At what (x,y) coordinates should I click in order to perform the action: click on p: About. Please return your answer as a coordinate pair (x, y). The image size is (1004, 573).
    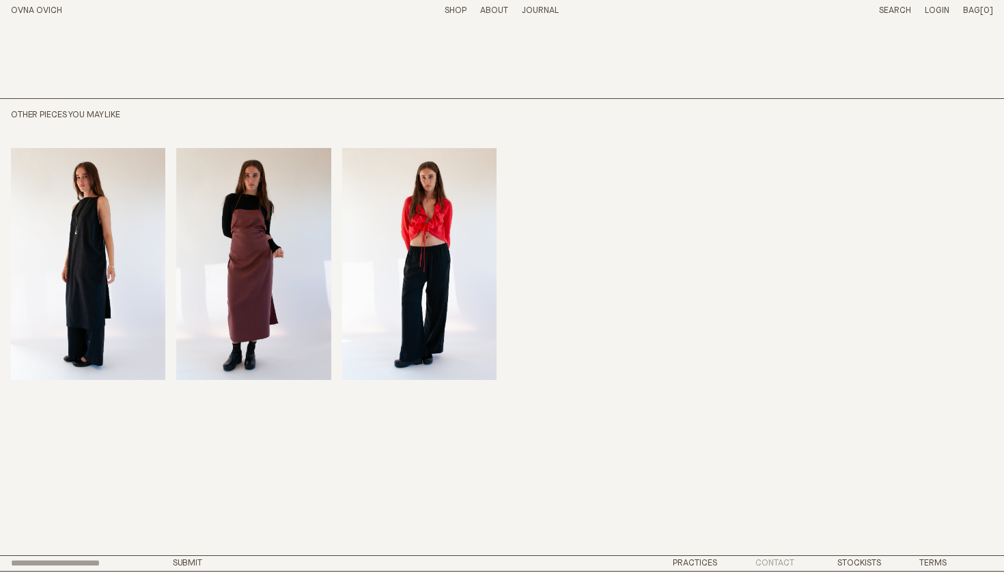
    Looking at the image, I should click on (494, 11).